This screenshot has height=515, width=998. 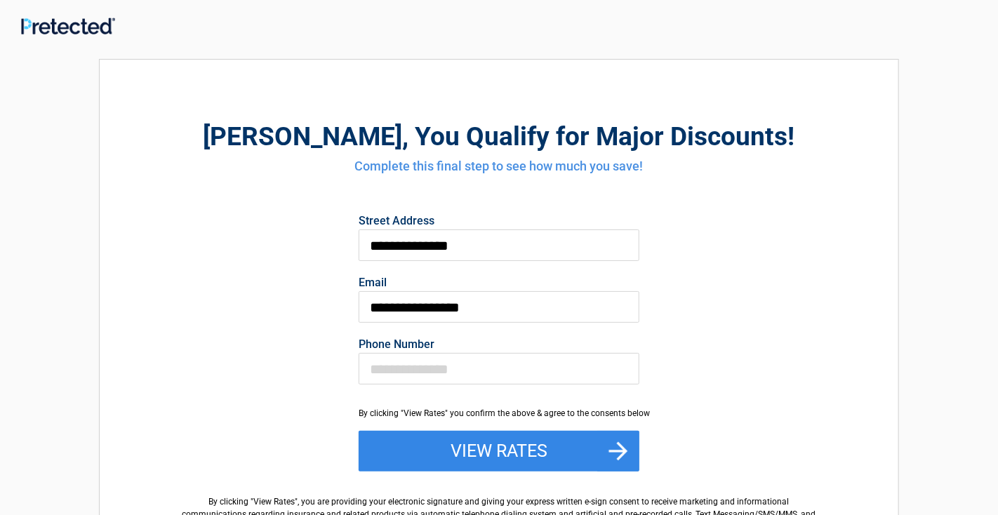 What do you see at coordinates (274, 502) in the screenshot?
I see `span: View Rates` at bounding box center [274, 502].